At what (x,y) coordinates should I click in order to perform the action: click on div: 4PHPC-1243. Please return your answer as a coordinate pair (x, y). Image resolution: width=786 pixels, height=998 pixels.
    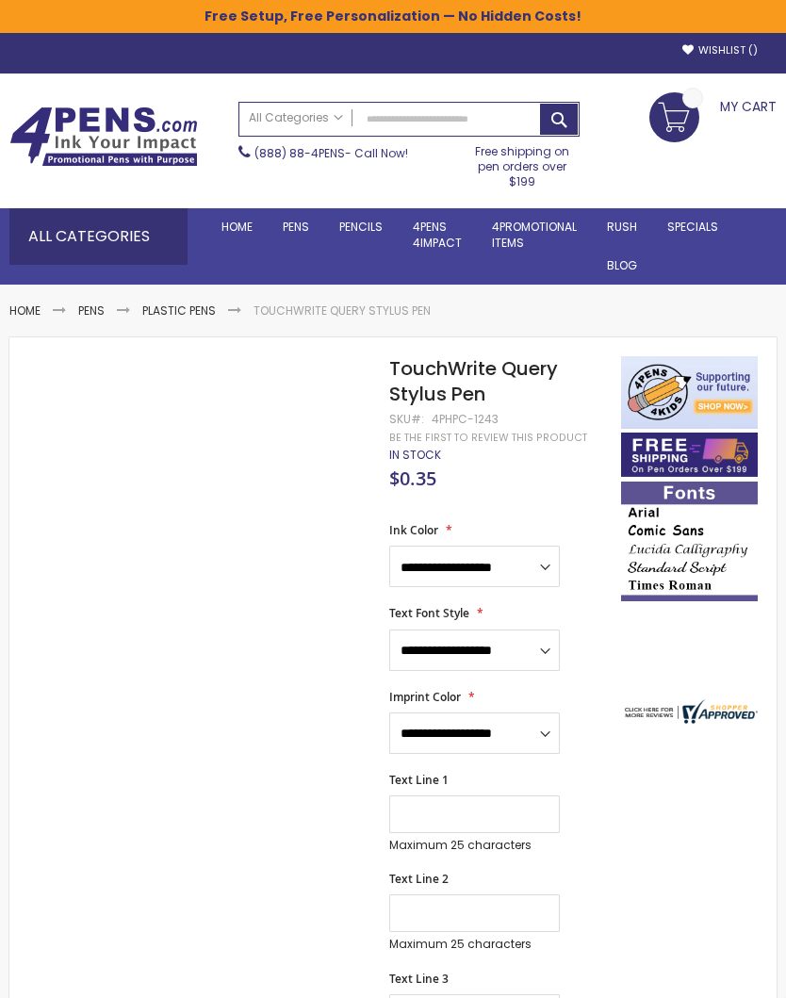
    Looking at the image, I should click on (465, 420).